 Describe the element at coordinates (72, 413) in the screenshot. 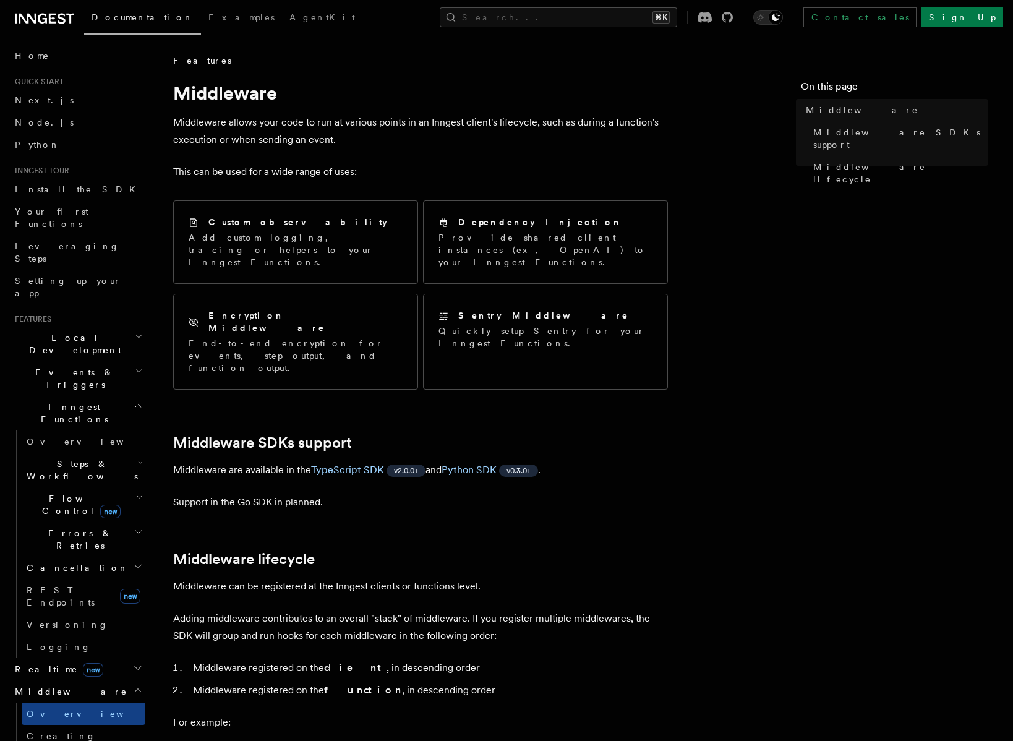

I see `span: Inngest Functions` at that location.